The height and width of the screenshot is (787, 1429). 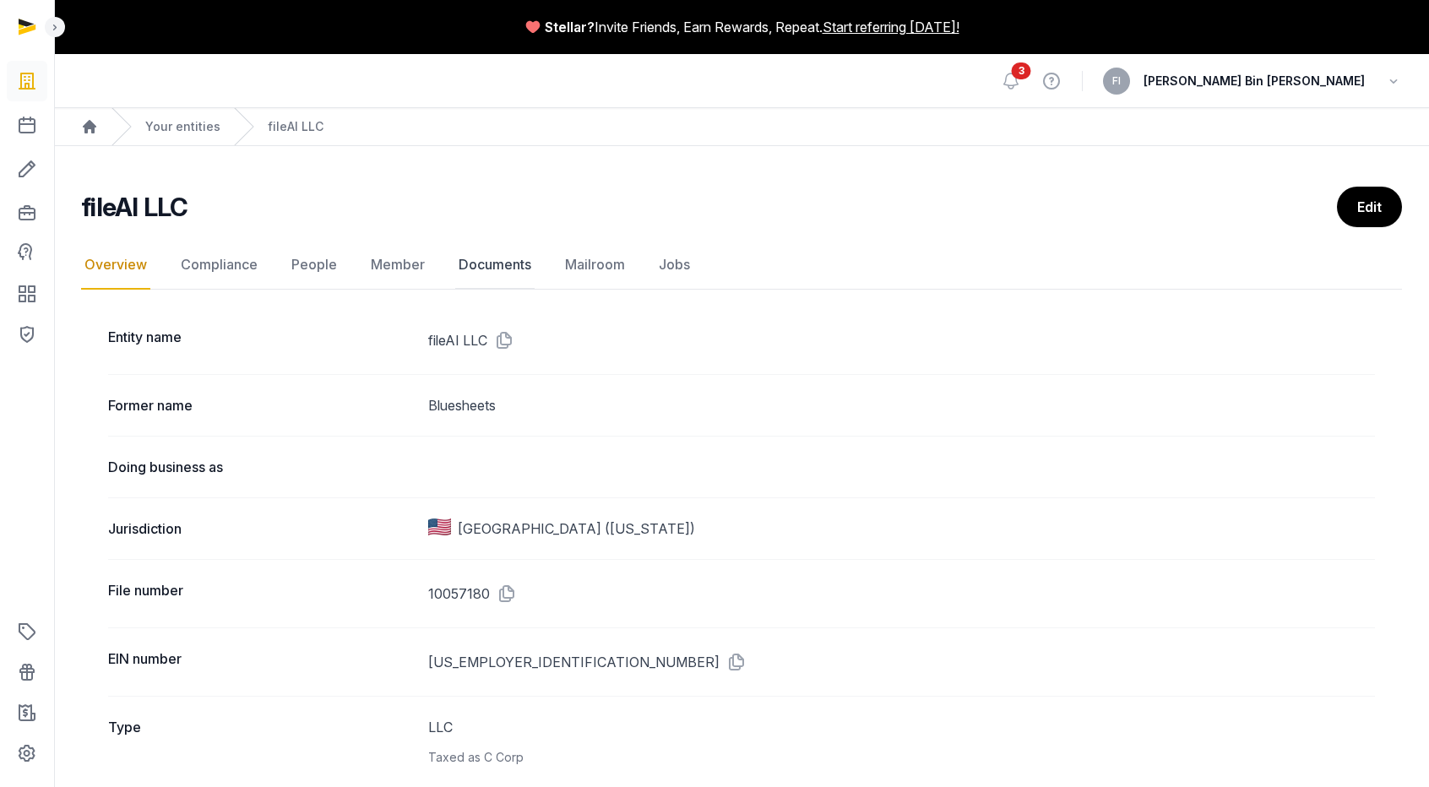 I want to click on dt: Entity name, so click(x=261, y=340).